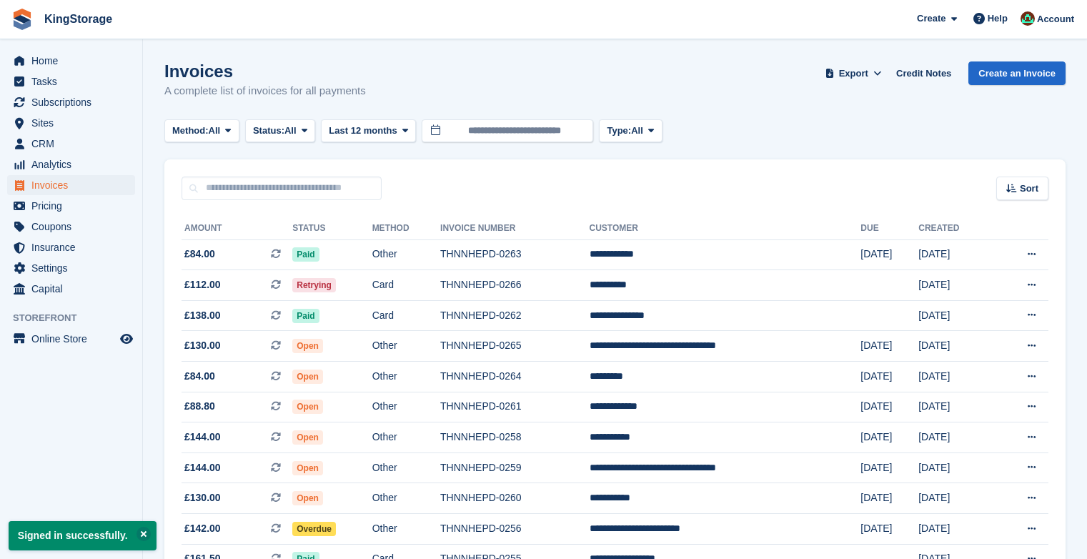  What do you see at coordinates (74, 289) in the screenshot?
I see `span: Capital` at bounding box center [74, 289].